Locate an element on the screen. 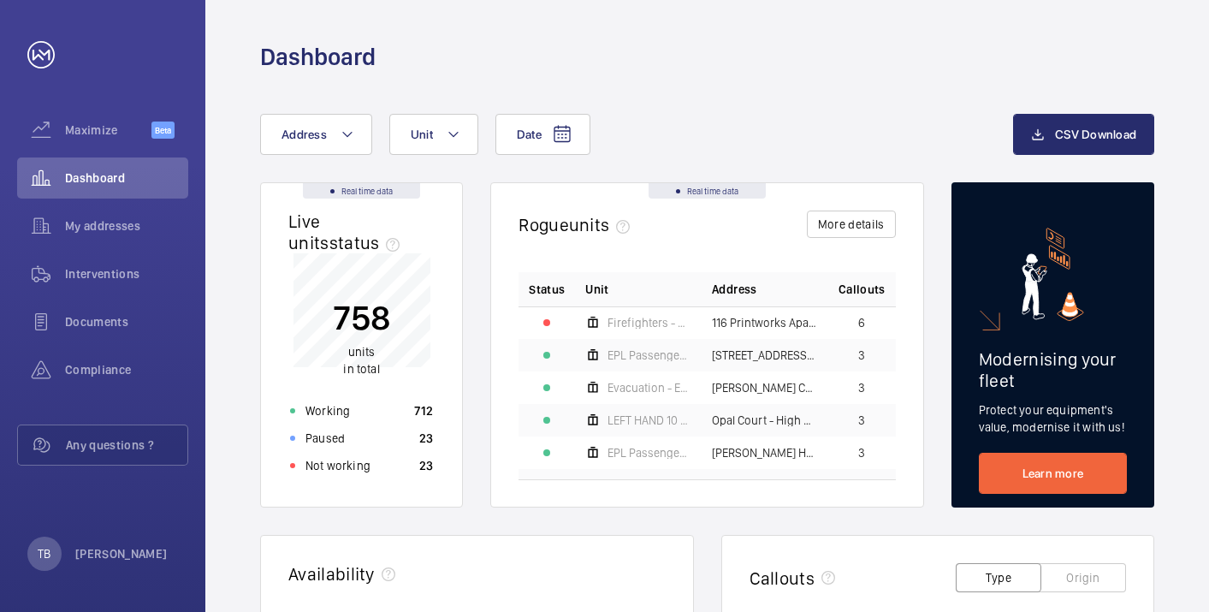 The width and height of the screenshot is (1209, 612). p: TB is located at coordinates (44, 554).